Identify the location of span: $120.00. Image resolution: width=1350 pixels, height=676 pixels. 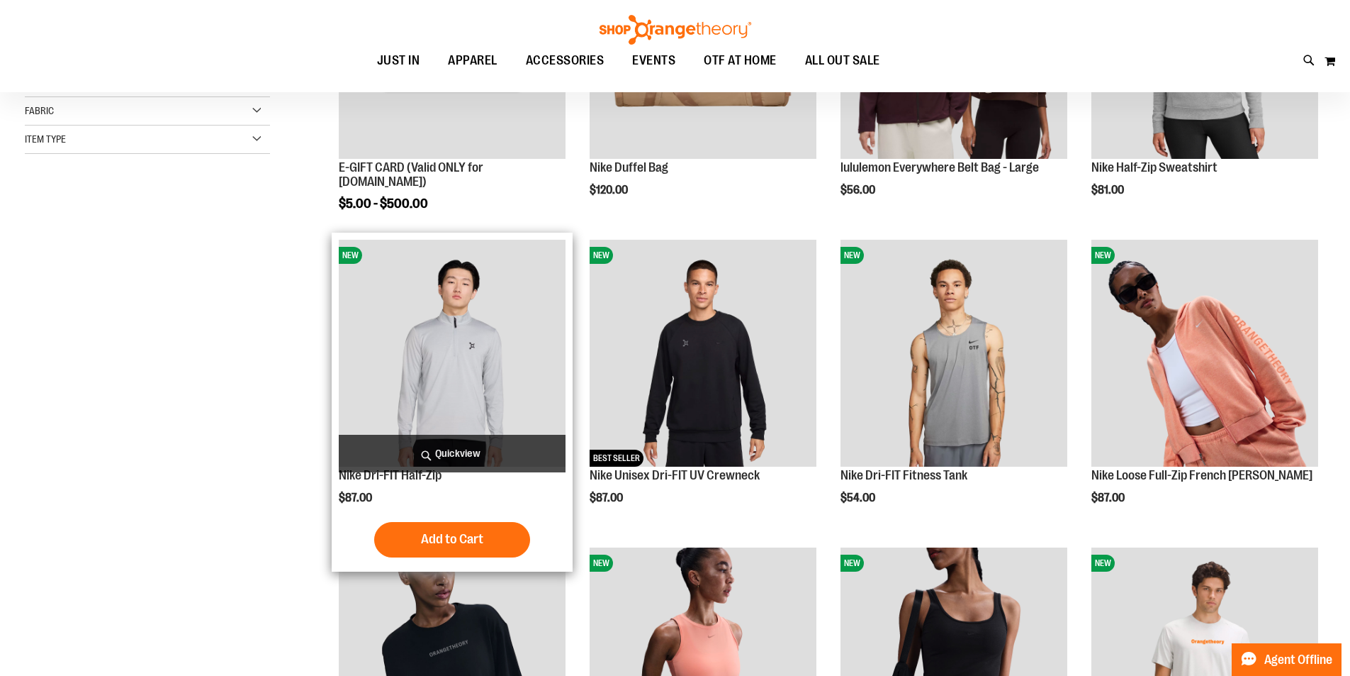
(610, 190).